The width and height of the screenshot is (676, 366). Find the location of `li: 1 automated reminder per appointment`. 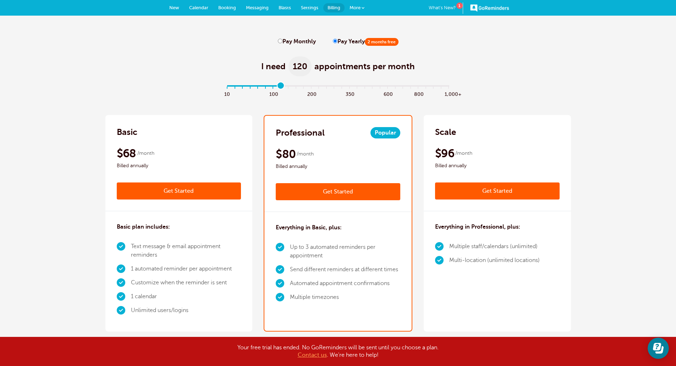

li: 1 automated reminder per appointment is located at coordinates (186, 269).